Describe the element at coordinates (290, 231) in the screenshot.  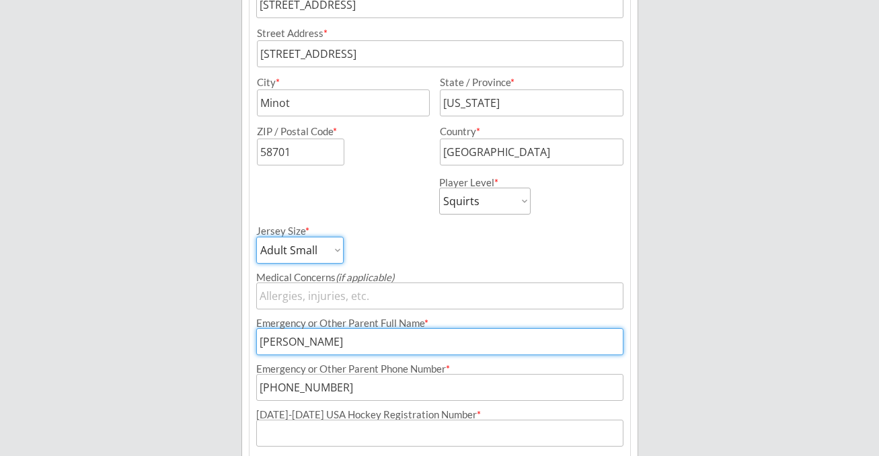
I see `div: Jersey Size` at that location.